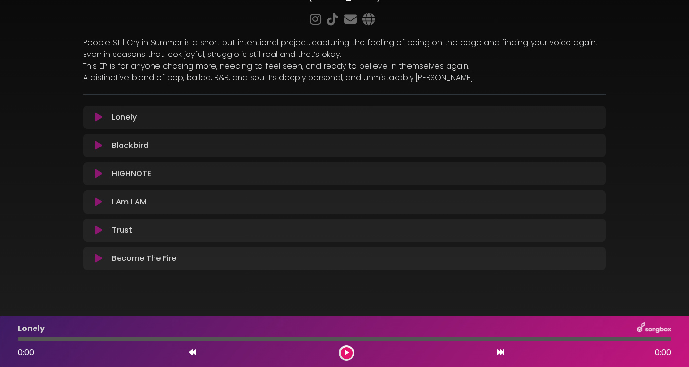  What do you see at coordinates (345, 78) in the screenshot?
I see `p: A distinctive blend of pop, ballad, R&B, and soul t’s deeply personal, and unmistakably [PERSON_N...` at bounding box center [345, 78].